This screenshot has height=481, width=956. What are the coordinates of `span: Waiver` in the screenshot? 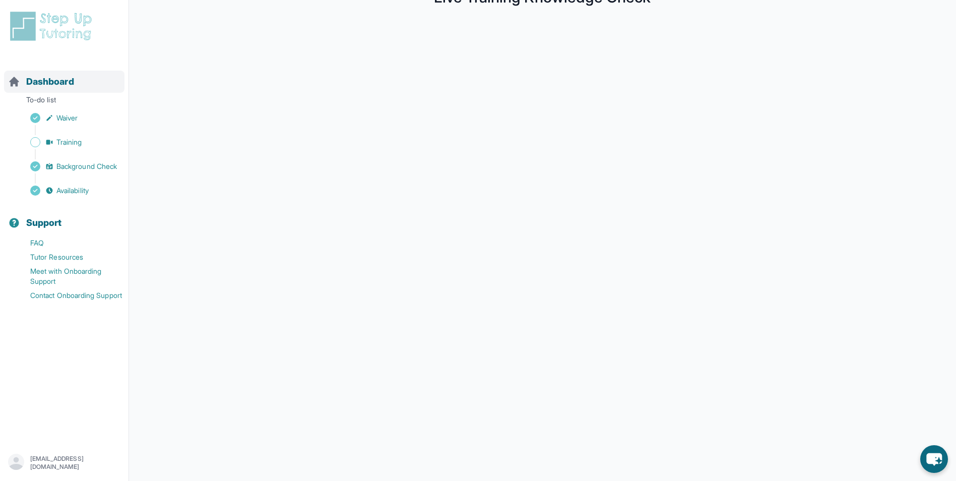 It's located at (67, 118).